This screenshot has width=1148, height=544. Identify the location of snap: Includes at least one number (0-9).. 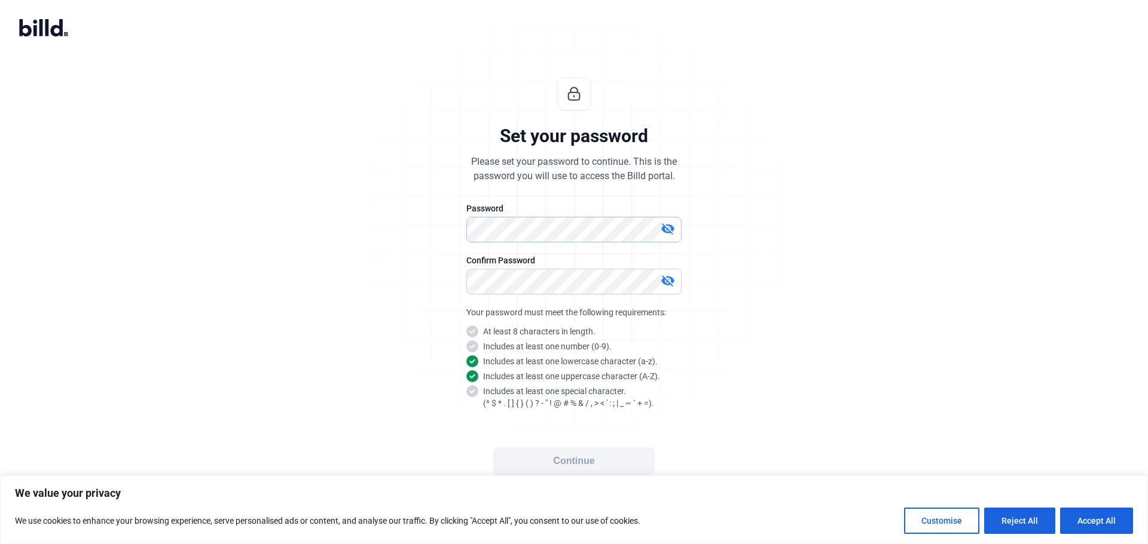
(547, 347).